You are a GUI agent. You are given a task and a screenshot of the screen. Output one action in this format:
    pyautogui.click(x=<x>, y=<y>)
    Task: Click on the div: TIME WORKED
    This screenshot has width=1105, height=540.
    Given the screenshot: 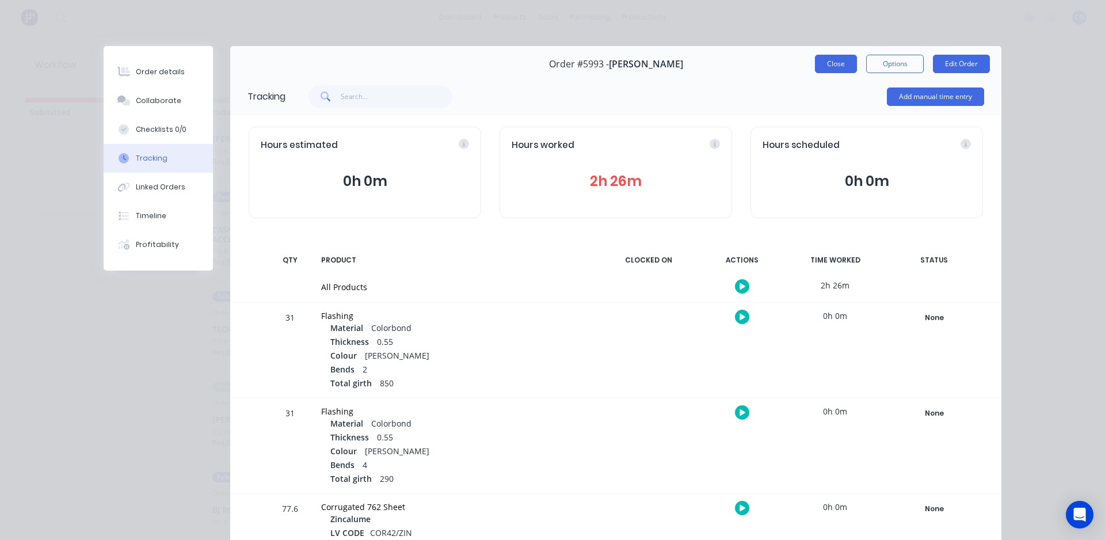 What is the action you would take?
    pyautogui.click(x=835, y=260)
    